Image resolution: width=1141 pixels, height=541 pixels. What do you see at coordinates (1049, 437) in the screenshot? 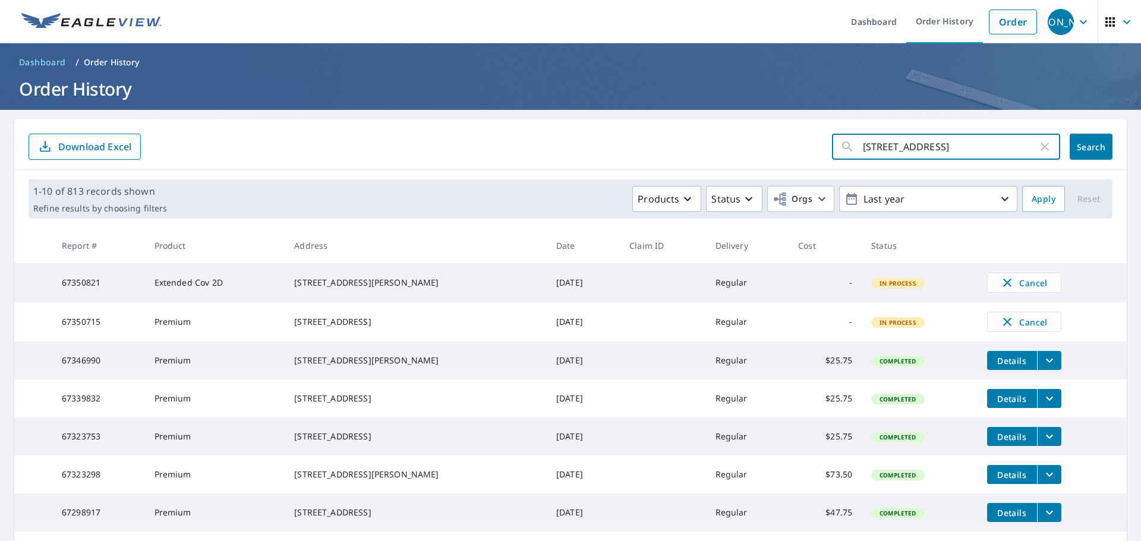
I see `button: filesDropdownBtn-67323753` at bounding box center [1049, 437].